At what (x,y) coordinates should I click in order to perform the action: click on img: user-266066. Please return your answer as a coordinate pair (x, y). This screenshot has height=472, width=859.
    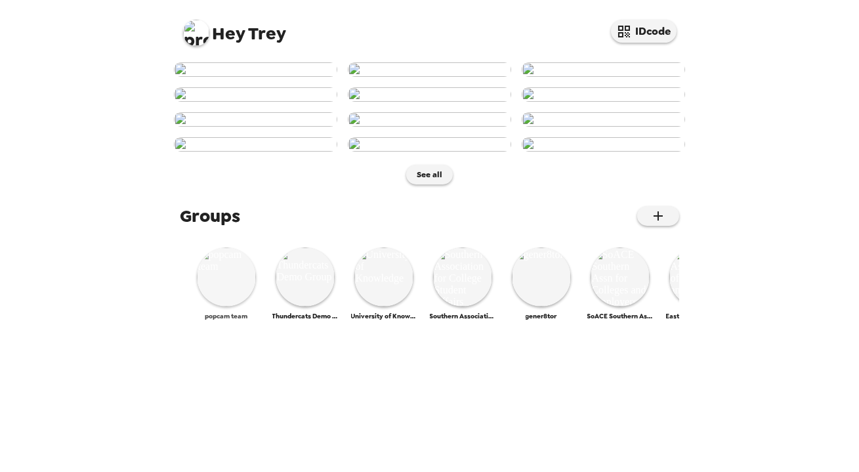
    Looking at the image, I should click on (429, 119).